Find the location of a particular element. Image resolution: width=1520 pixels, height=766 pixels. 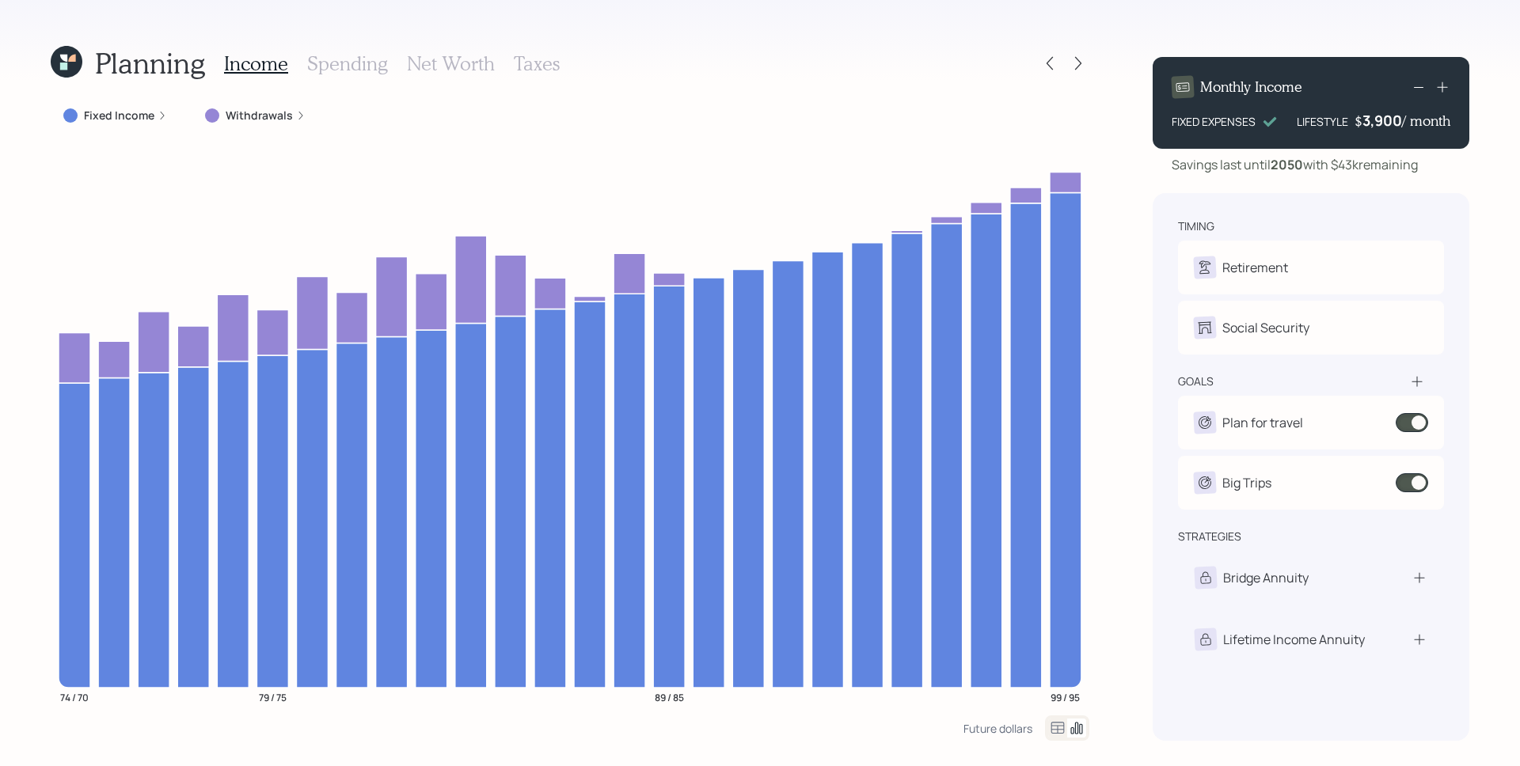

div: FIXED EXPENSES is located at coordinates (1213, 121).